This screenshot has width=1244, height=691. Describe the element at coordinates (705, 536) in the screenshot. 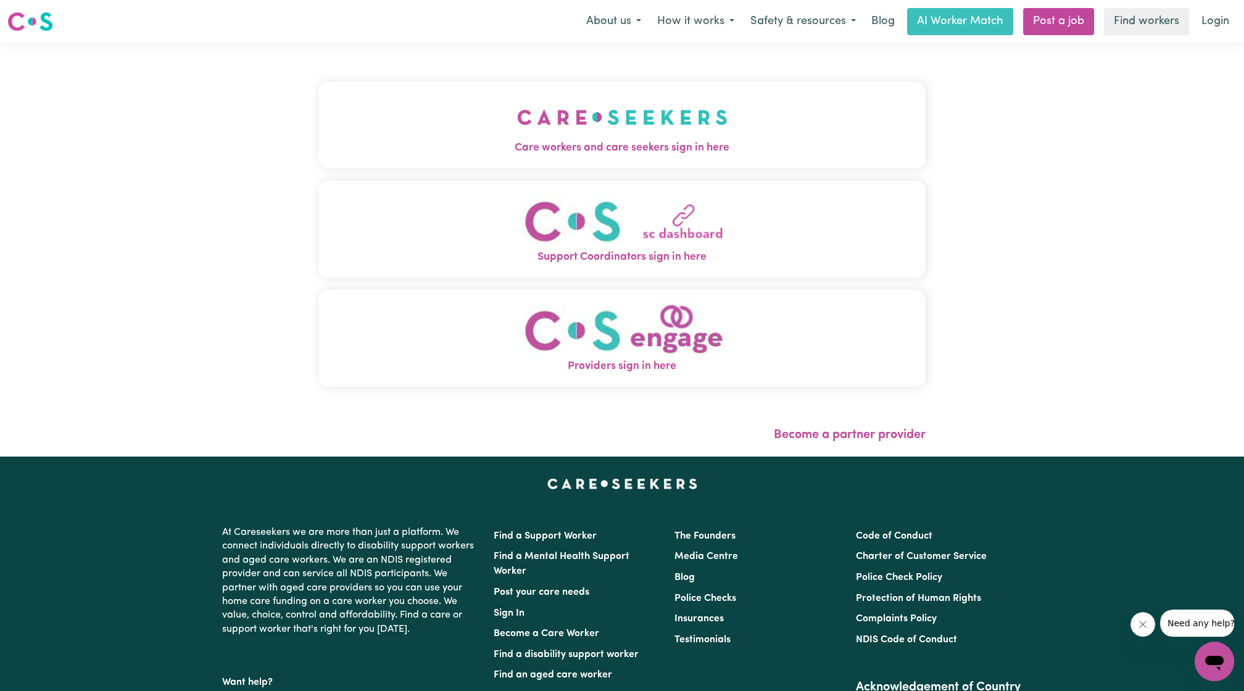

I see `a: The Founders` at that location.